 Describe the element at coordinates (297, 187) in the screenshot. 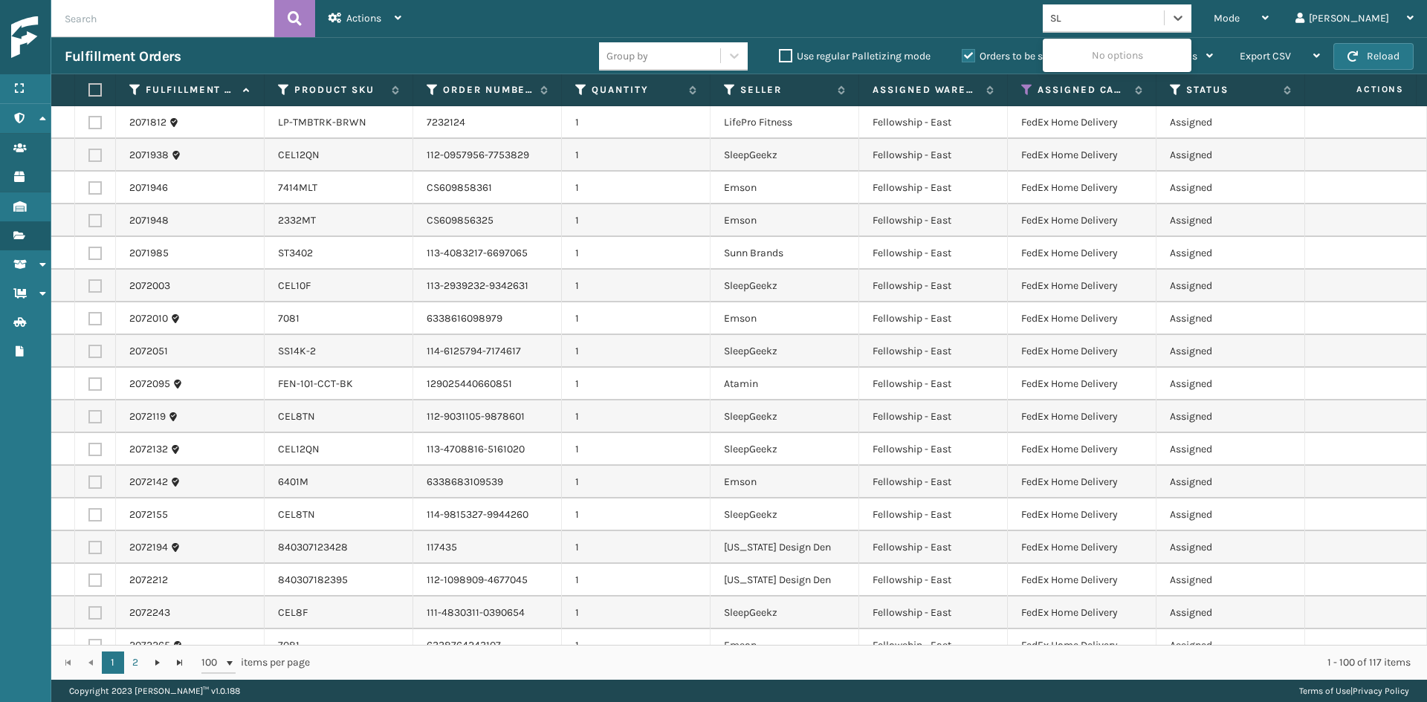

I see `a: 7414MLT` at that location.